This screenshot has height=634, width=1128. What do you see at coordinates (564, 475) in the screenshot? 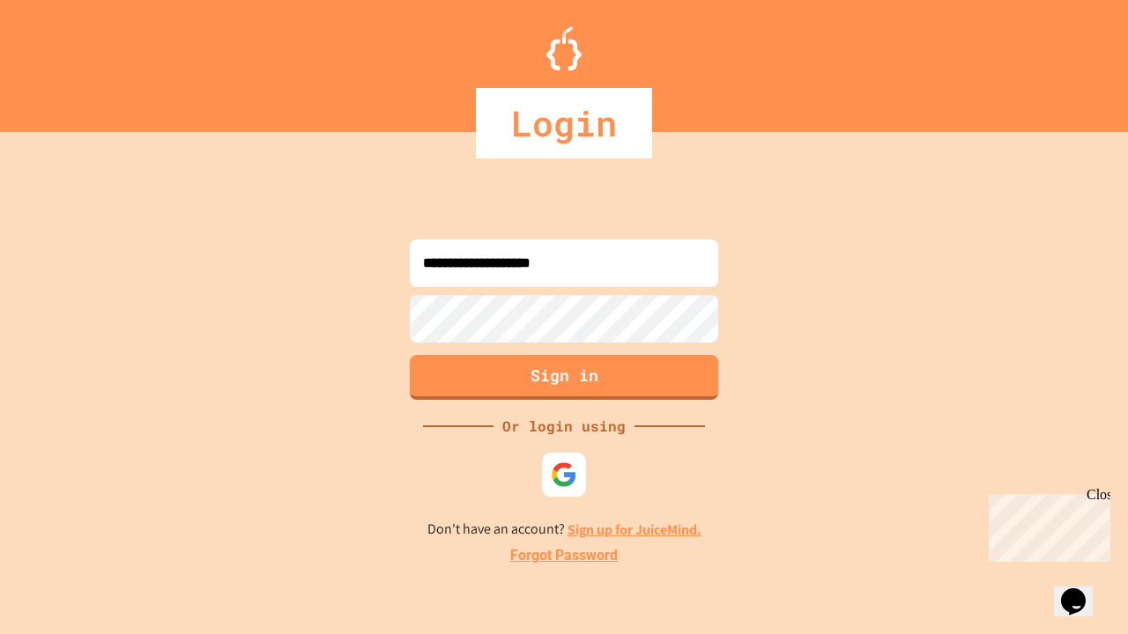
I see `img: google-icon.svg` at bounding box center [564, 475].